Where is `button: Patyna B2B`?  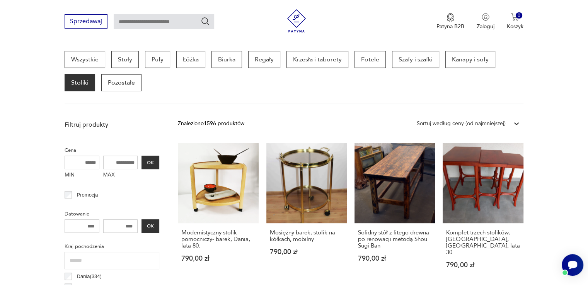 button: Patyna B2B is located at coordinates (450, 22).